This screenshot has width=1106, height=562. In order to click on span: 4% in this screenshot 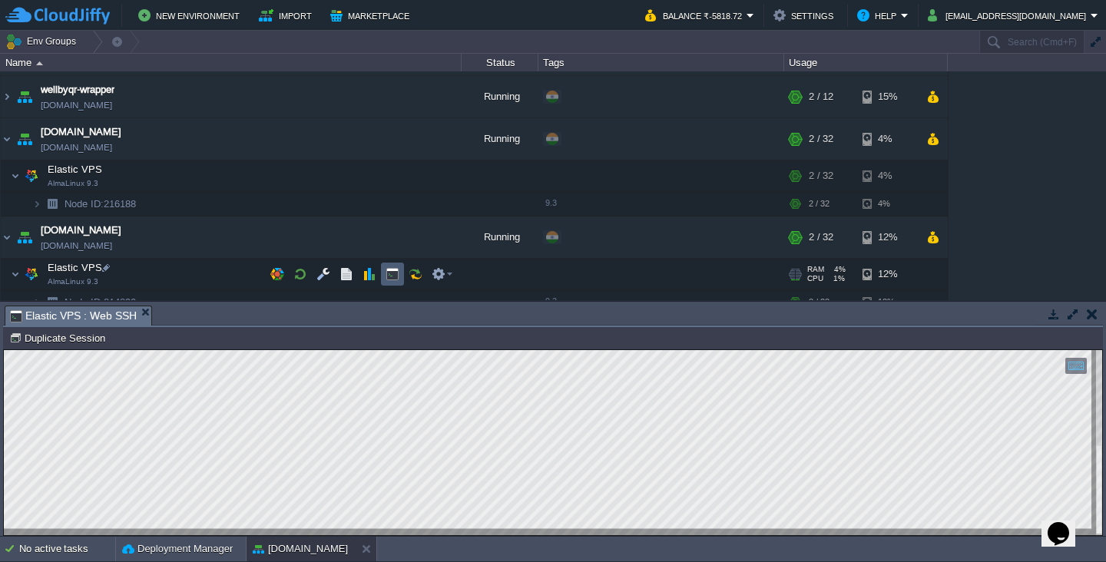, I will do `click(838, 270)`.